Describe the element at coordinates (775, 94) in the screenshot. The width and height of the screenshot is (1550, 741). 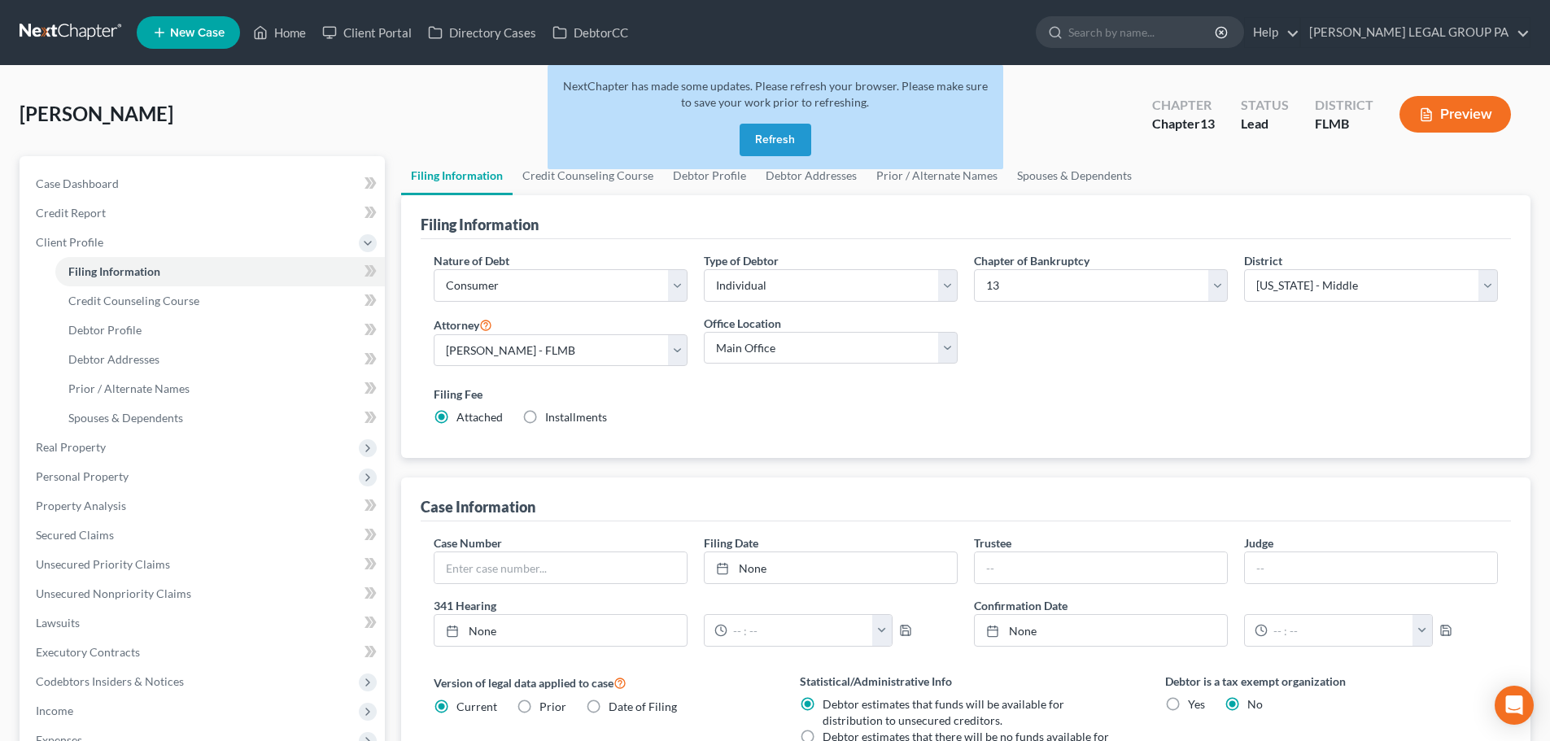
I see `span: NextChapter has made some updates. Please refresh your browser. Please make sure to save your wor...` at that location.